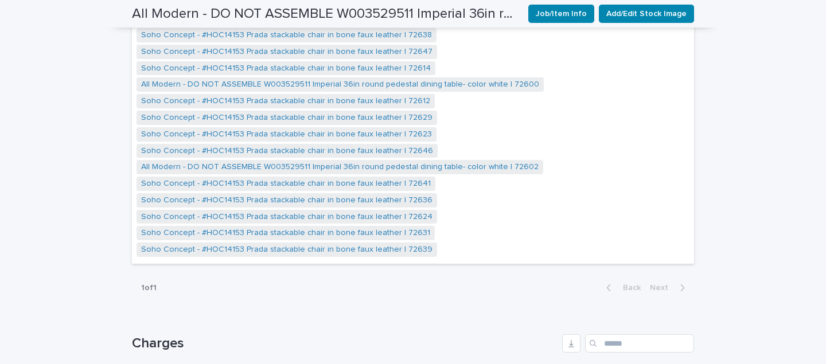  What do you see at coordinates (287, 151) in the screenshot?
I see `a: Soho Concept - #HOC14153 Prada stackable chair in bone faux leather | 72646` at bounding box center [287, 151].